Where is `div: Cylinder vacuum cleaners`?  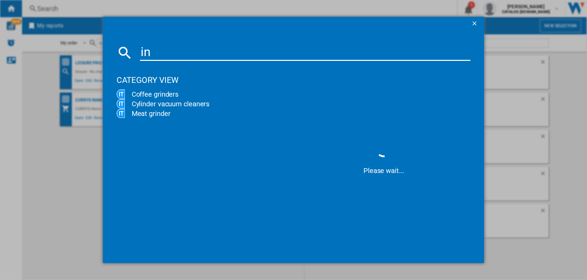 div: Cylinder vacuum cleaners is located at coordinates (207, 104).